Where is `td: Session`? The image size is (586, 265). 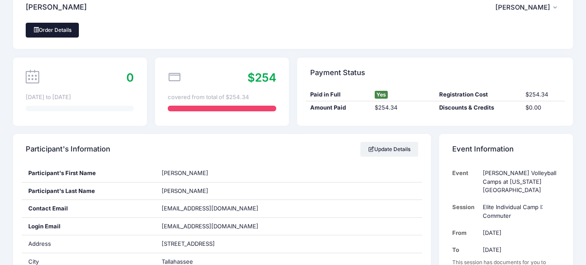 td: Session is located at coordinates (466, 211).